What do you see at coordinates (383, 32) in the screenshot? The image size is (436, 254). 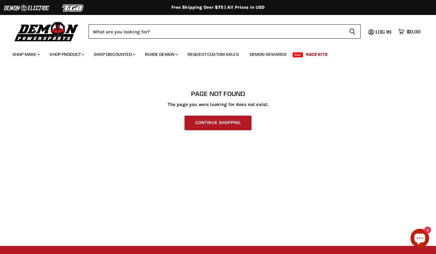 I see `span: Log in` at bounding box center [383, 32].